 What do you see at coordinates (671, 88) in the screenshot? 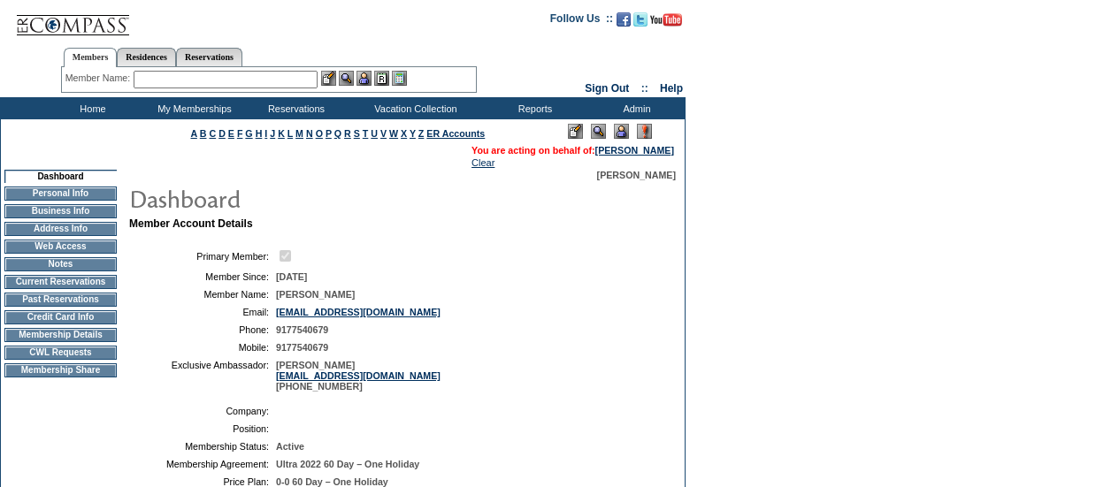
I see `a: Help` at bounding box center [671, 88].